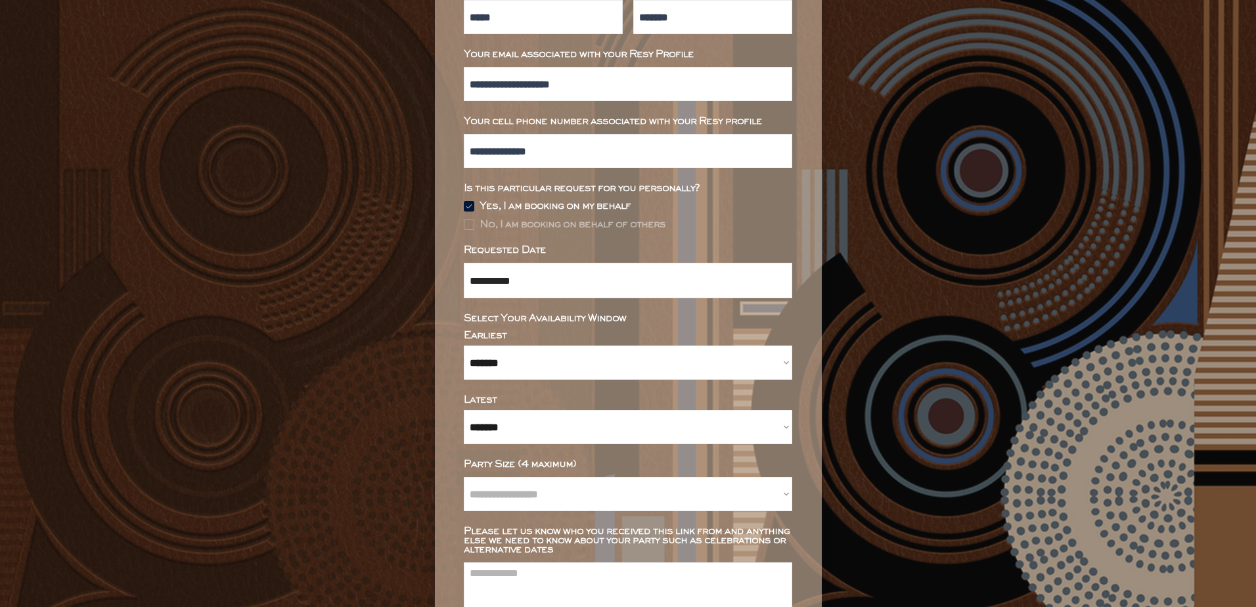  What do you see at coordinates (628, 464) in the screenshot?
I see `div: Party Size (4 maximum)` at bounding box center [628, 464].